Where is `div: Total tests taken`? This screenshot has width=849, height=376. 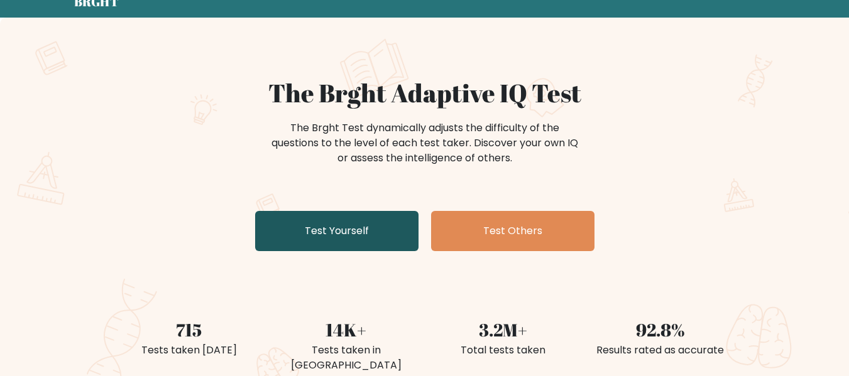
div: Total tests taken is located at coordinates (503, 350).